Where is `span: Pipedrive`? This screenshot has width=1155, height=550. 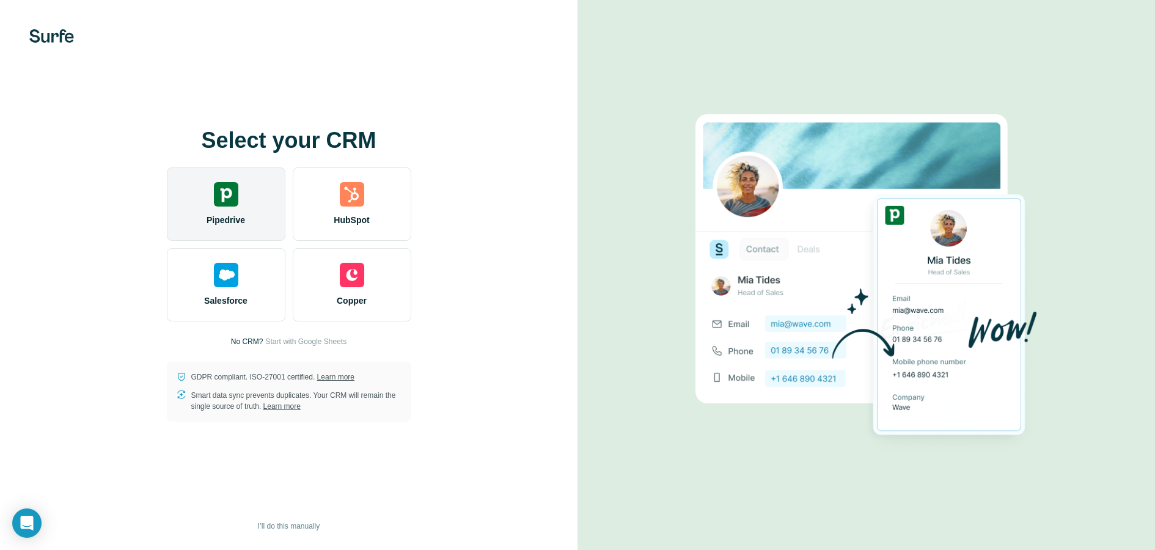 span: Pipedrive is located at coordinates (225, 220).